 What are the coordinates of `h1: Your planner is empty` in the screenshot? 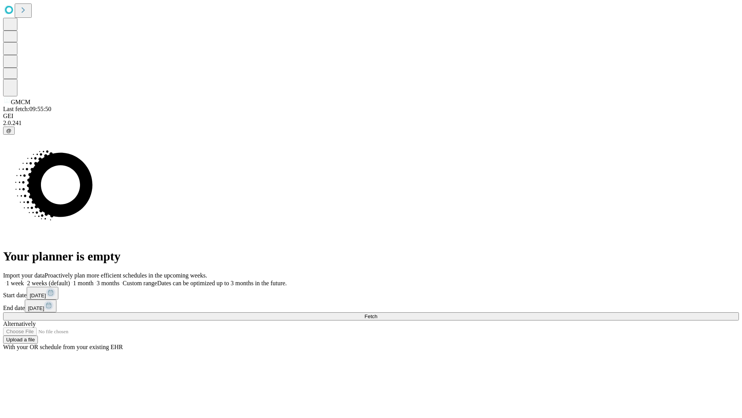 It's located at (371, 256).